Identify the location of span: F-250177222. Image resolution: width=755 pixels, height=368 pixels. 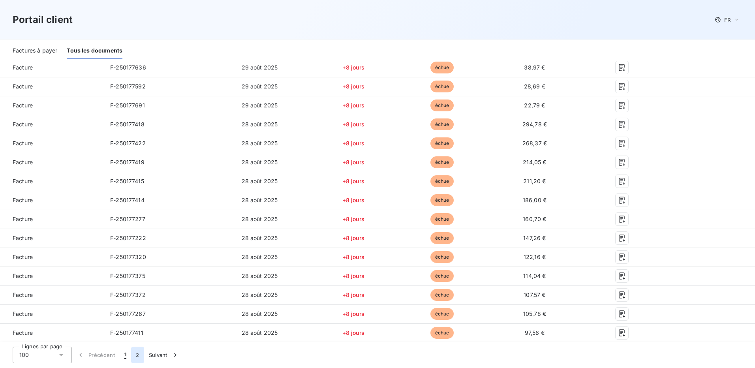
(128, 238).